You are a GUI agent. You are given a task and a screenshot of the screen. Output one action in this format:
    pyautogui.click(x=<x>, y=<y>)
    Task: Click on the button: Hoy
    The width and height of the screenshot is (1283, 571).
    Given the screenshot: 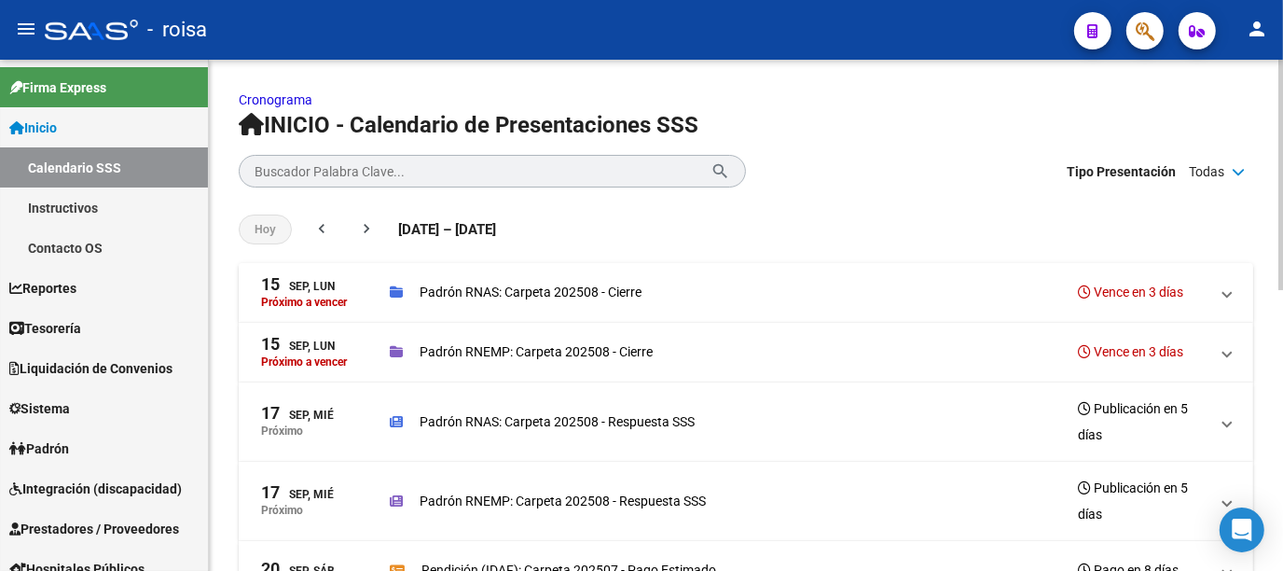 What is the action you would take?
    pyautogui.click(x=265, y=229)
    